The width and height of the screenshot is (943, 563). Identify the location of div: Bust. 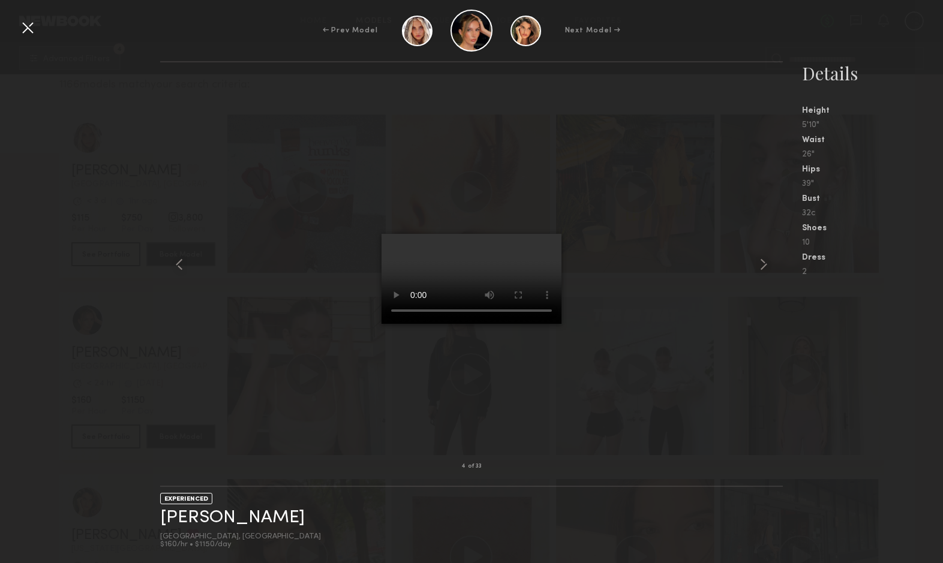
(872, 199).